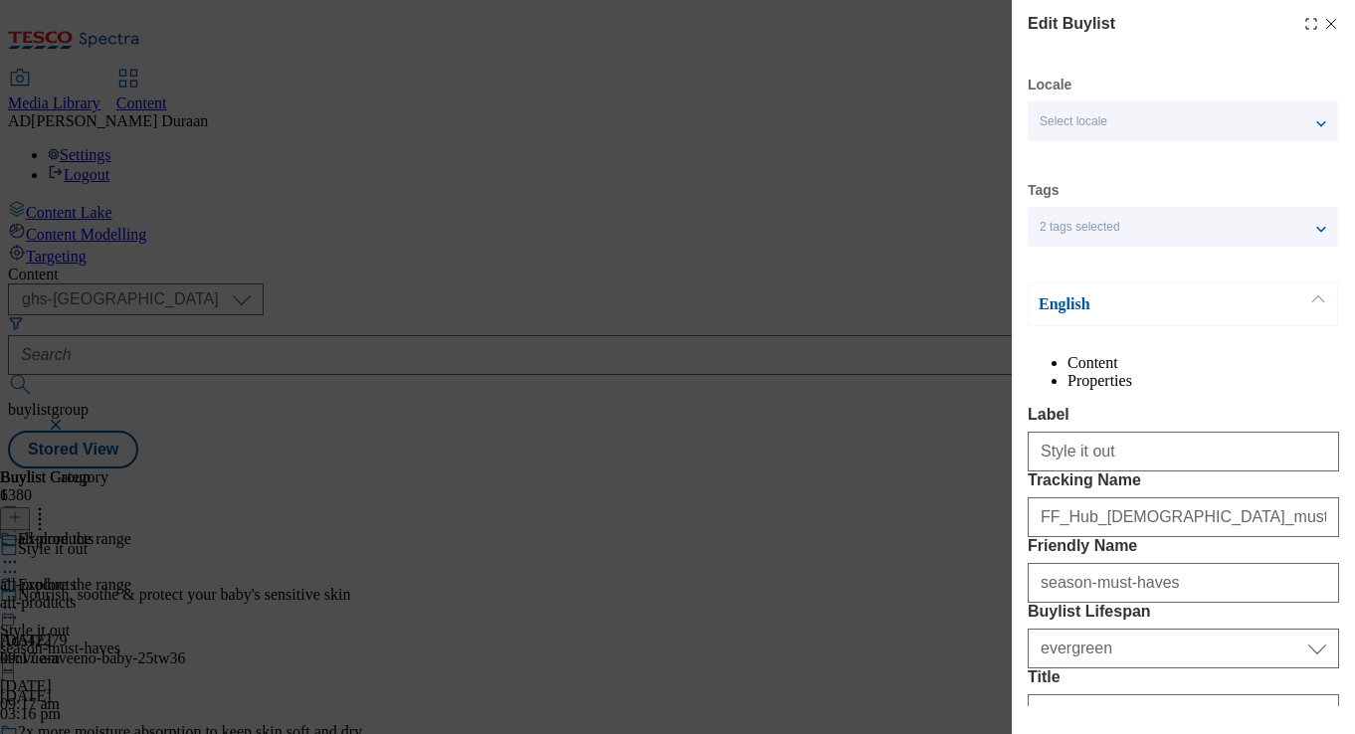  I want to click on button: 2 tags selected, so click(1183, 227).